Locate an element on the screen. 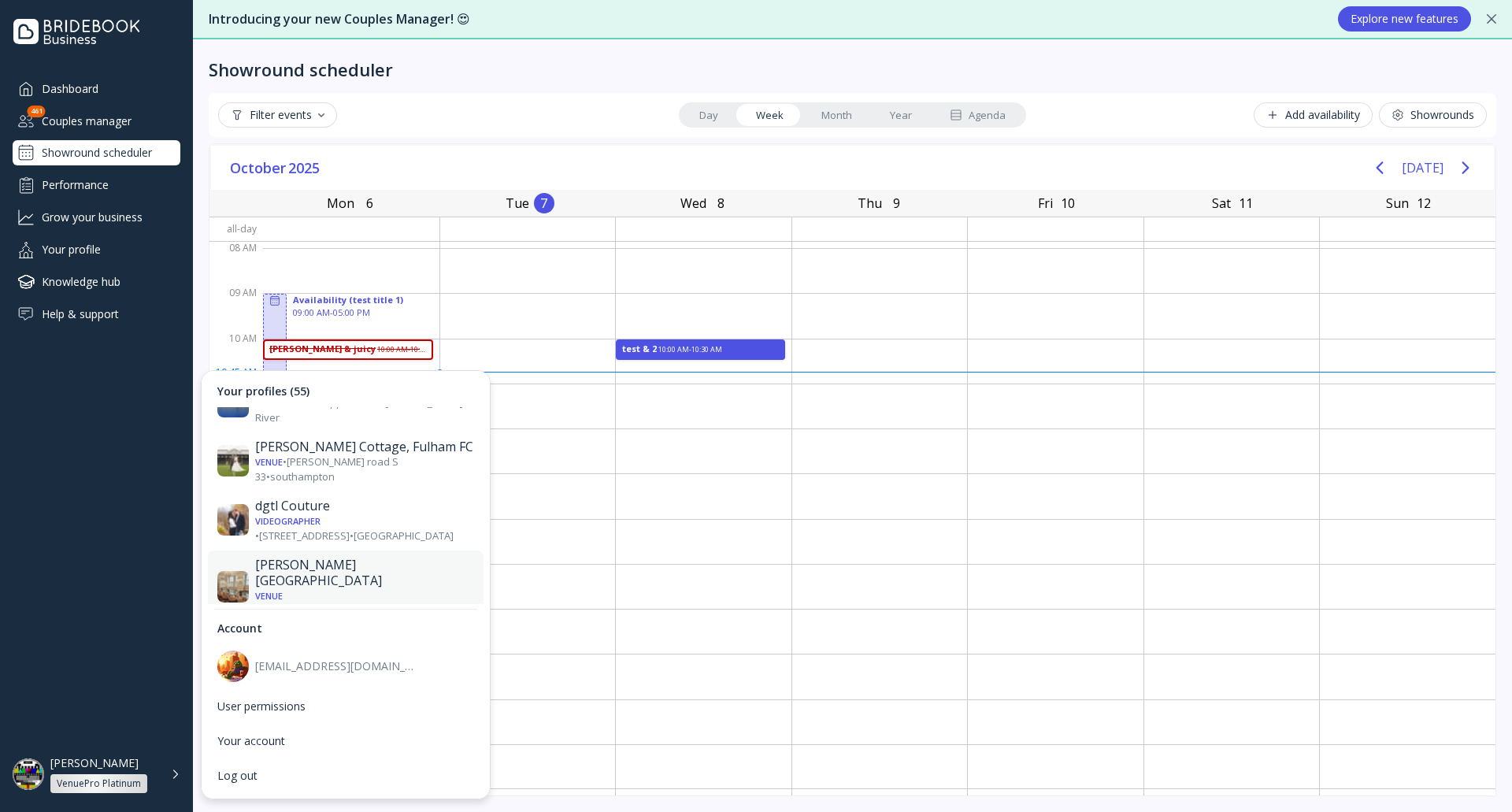  div: Help & support is located at coordinates (96, 314).